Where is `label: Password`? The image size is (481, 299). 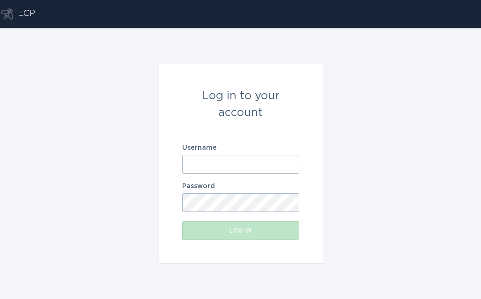 label: Password is located at coordinates (241, 186).